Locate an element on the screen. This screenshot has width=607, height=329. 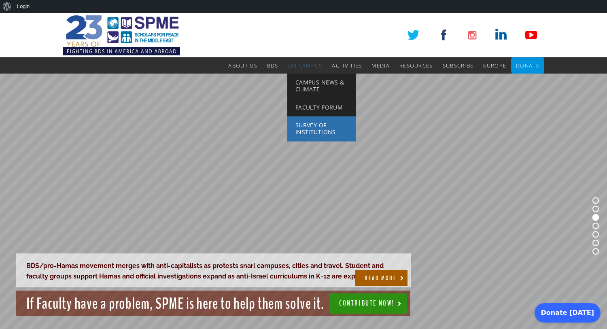
a: On Campus is located at coordinates (305, 66).